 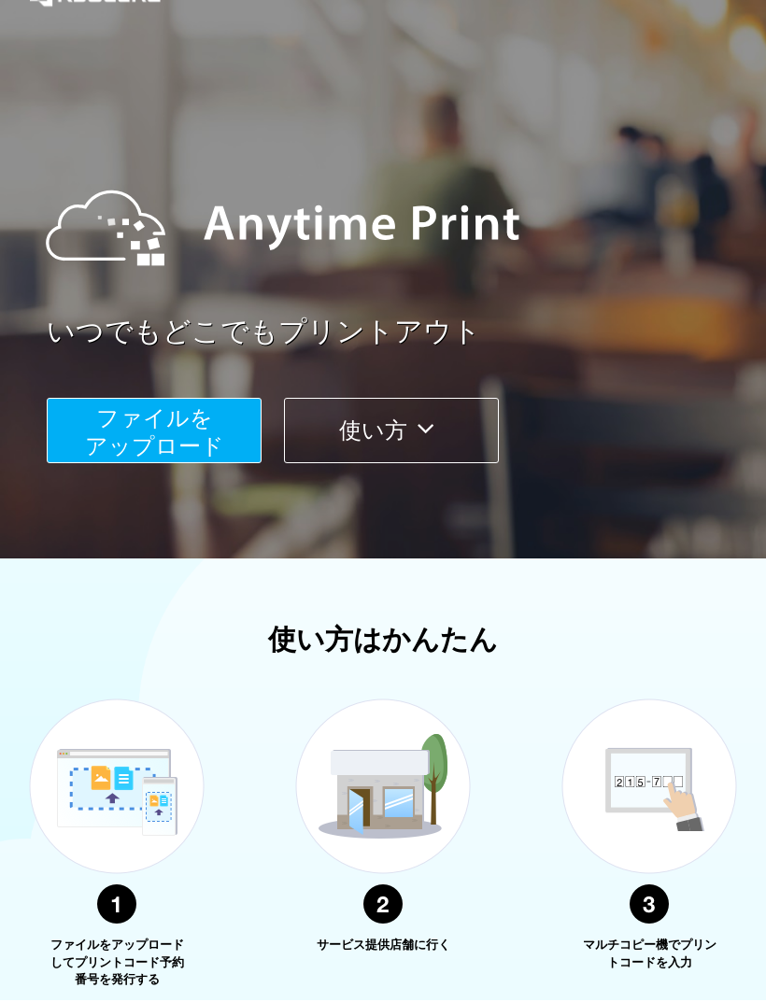 I want to click on button: ファイルを​​アップロード, so click(x=154, y=430).